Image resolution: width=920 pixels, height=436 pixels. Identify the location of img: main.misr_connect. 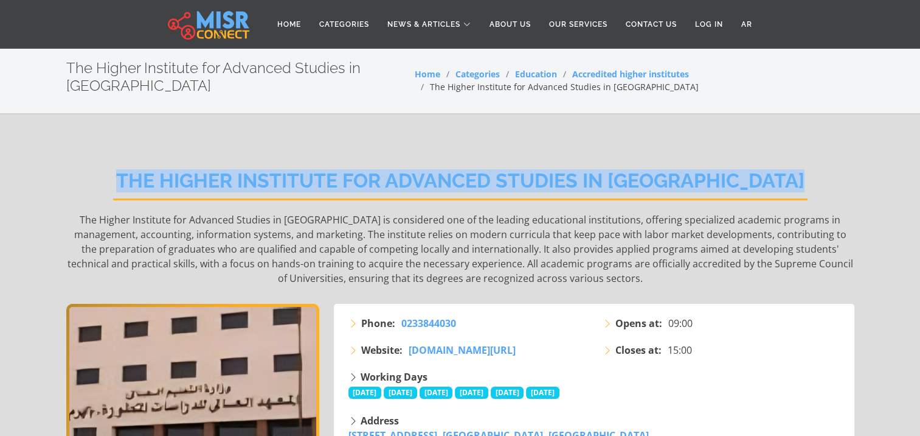
(209, 24).